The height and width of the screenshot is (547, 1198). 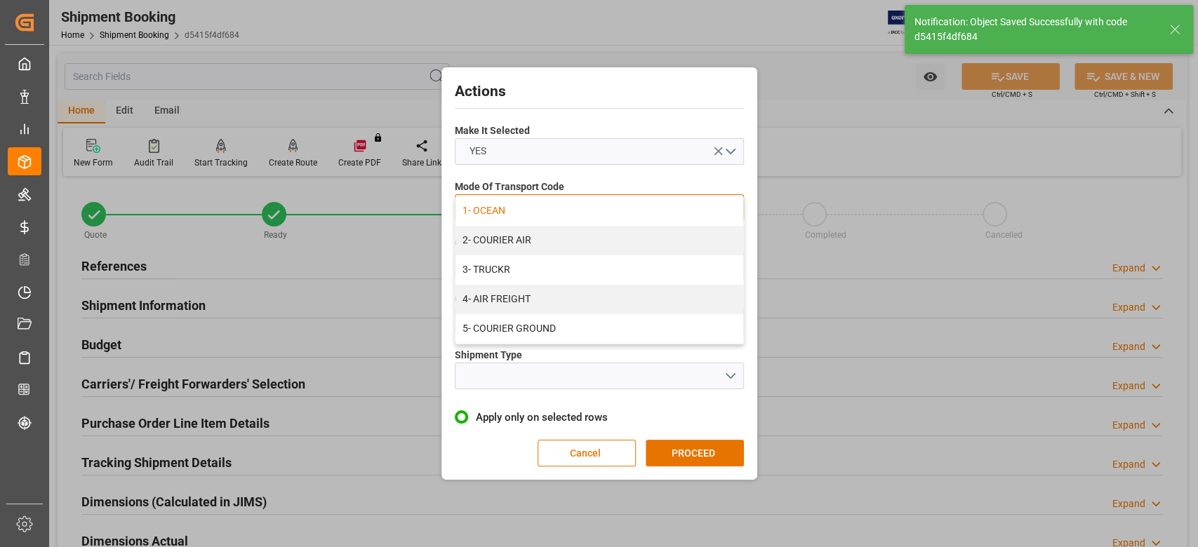 I want to click on div: 1- OCEAN, so click(x=599, y=211).